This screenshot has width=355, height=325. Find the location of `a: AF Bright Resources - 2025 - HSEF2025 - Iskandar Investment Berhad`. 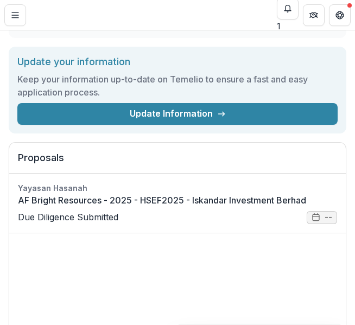

a: AF Bright Resources - 2025 - HSEF2025 - Iskandar Investment Berhad is located at coordinates (178, 200).